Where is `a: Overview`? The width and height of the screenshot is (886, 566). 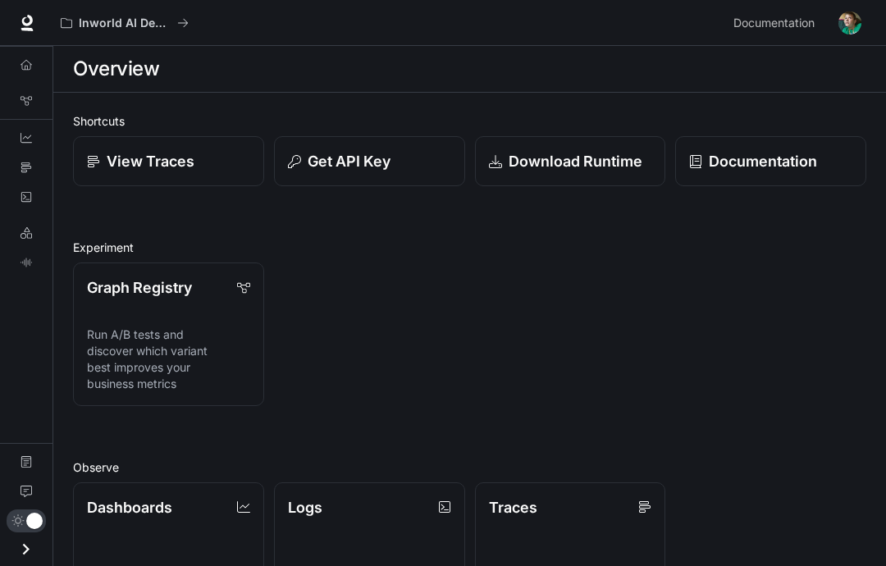
a: Overview is located at coordinates (26, 65).